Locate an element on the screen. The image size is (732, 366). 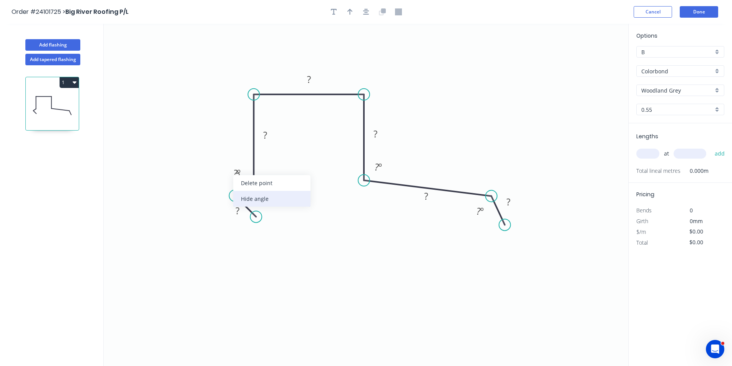
input: Material is located at coordinates (677, 71).